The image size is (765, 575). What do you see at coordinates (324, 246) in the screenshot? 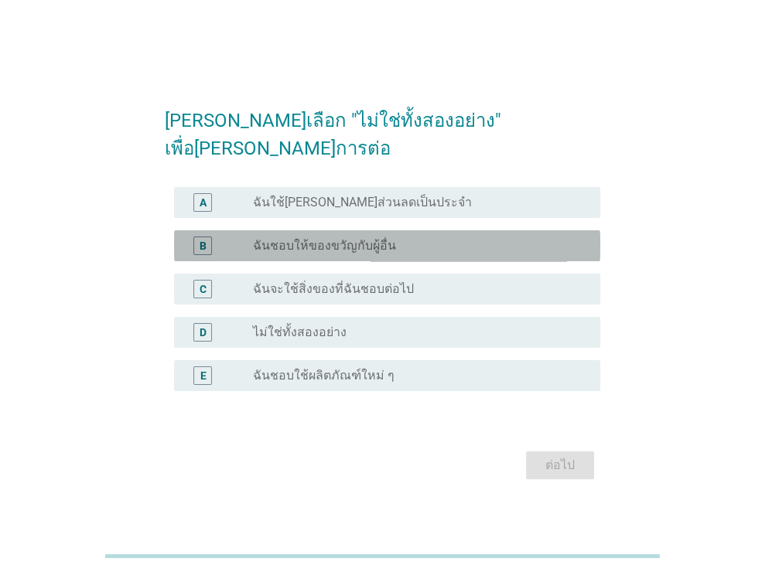
I see `label: ฉันชอบให้ของขวัญกับผู้อื่น` at bounding box center [324, 246].